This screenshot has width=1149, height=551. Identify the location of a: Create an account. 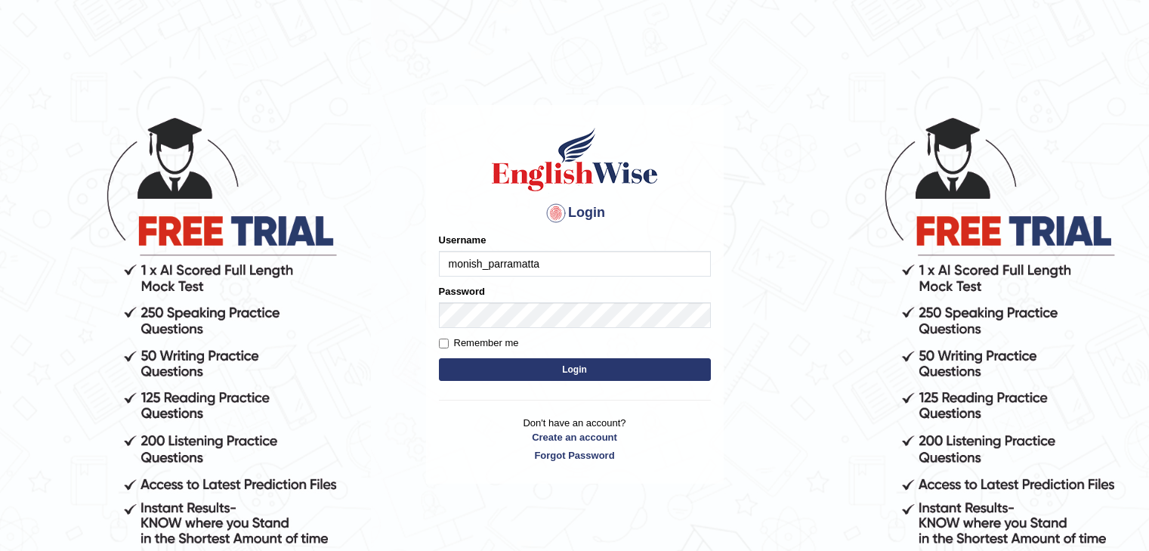
(575, 436).